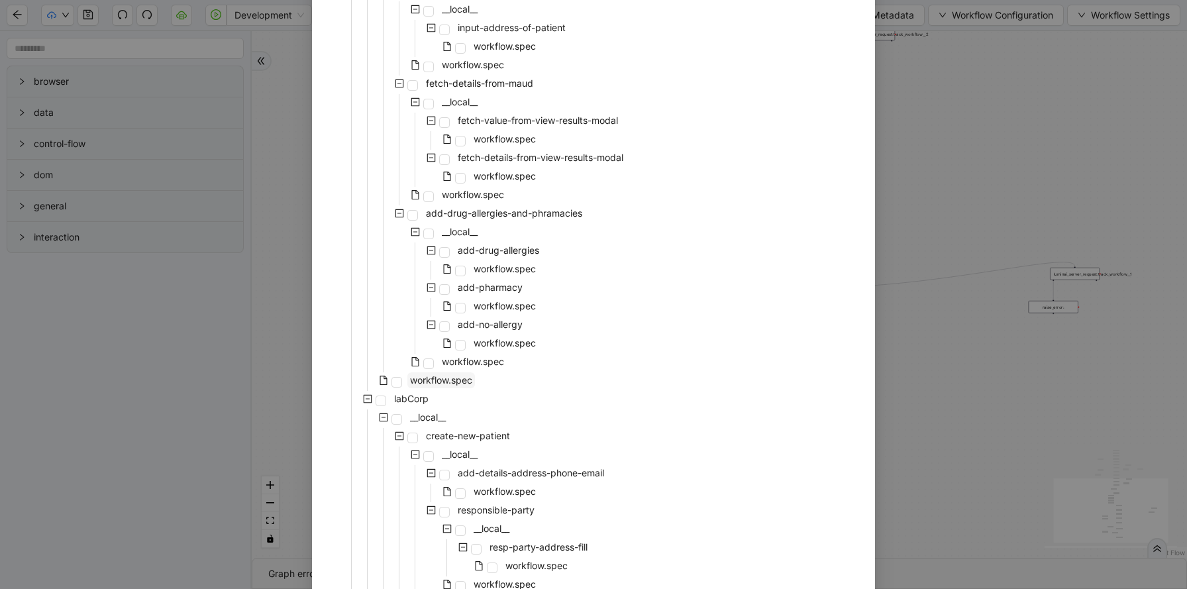 Image resolution: width=1187 pixels, height=589 pixels. I want to click on span: add-drug-allergies, so click(498, 250).